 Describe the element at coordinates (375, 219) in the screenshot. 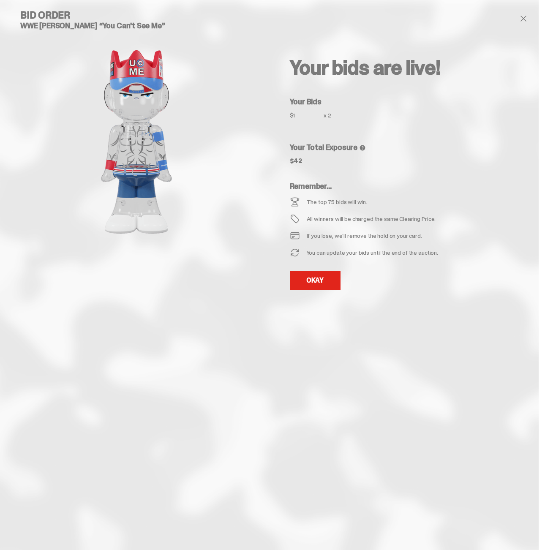

I see `div: All winners will be charged the same Clearing Price.` at that location.